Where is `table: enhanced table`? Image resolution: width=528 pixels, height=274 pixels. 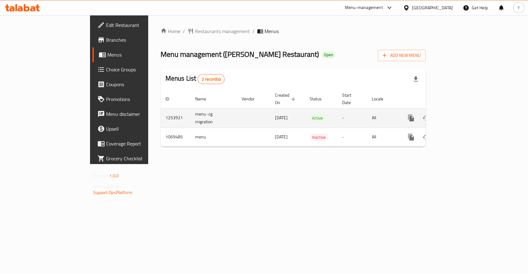
table: enhanced table is located at coordinates (314, 118).